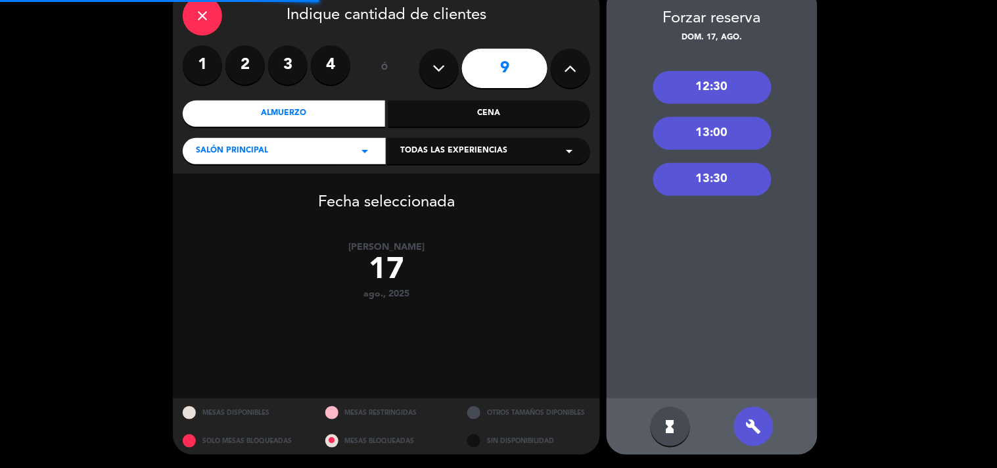 The image size is (997, 468). I want to click on div: 13:00, so click(712, 133).